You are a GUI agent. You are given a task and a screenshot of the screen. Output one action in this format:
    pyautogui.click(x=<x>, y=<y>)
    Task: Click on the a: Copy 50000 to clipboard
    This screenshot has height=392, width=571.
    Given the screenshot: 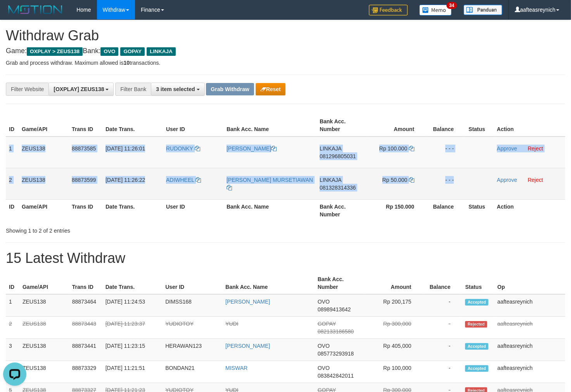 What is the action you would take?
    pyautogui.click(x=412, y=180)
    